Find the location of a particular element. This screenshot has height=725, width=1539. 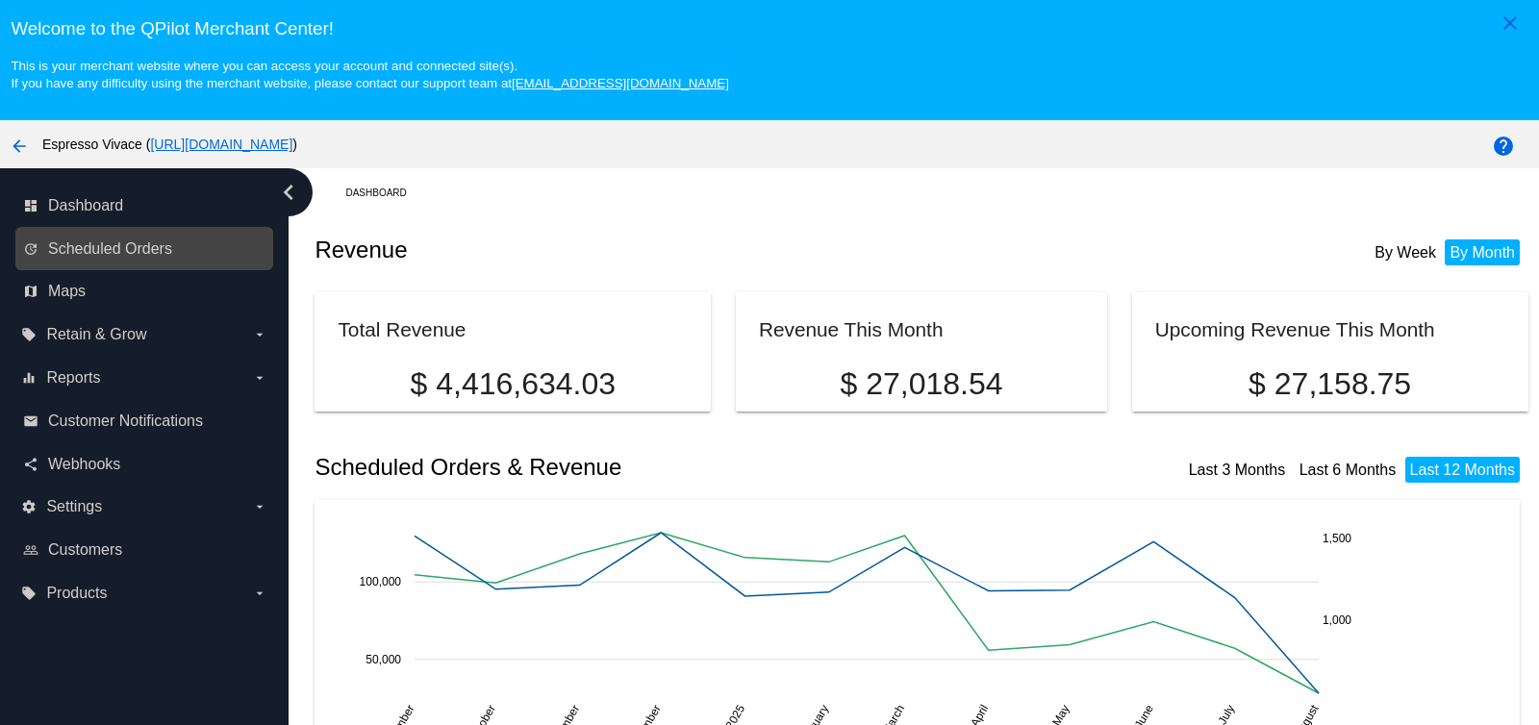

li: By Month is located at coordinates (1483, 252).